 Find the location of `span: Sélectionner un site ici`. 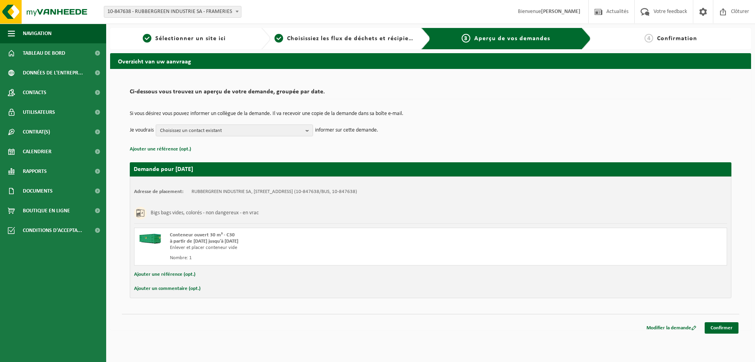

span: Sélectionner un site ici is located at coordinates (190, 39).